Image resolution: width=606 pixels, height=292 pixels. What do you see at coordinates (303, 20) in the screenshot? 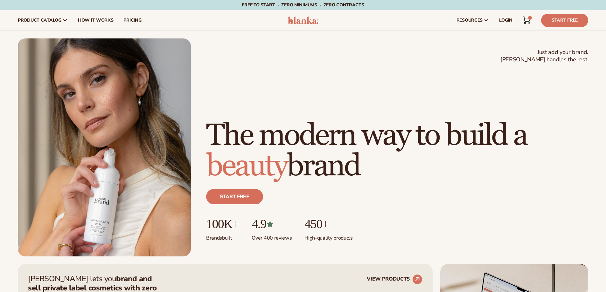
I see `a: logo` at bounding box center [303, 20].